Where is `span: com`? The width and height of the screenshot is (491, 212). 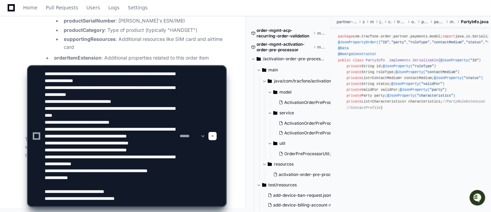 span: com is located at coordinates (390, 22).